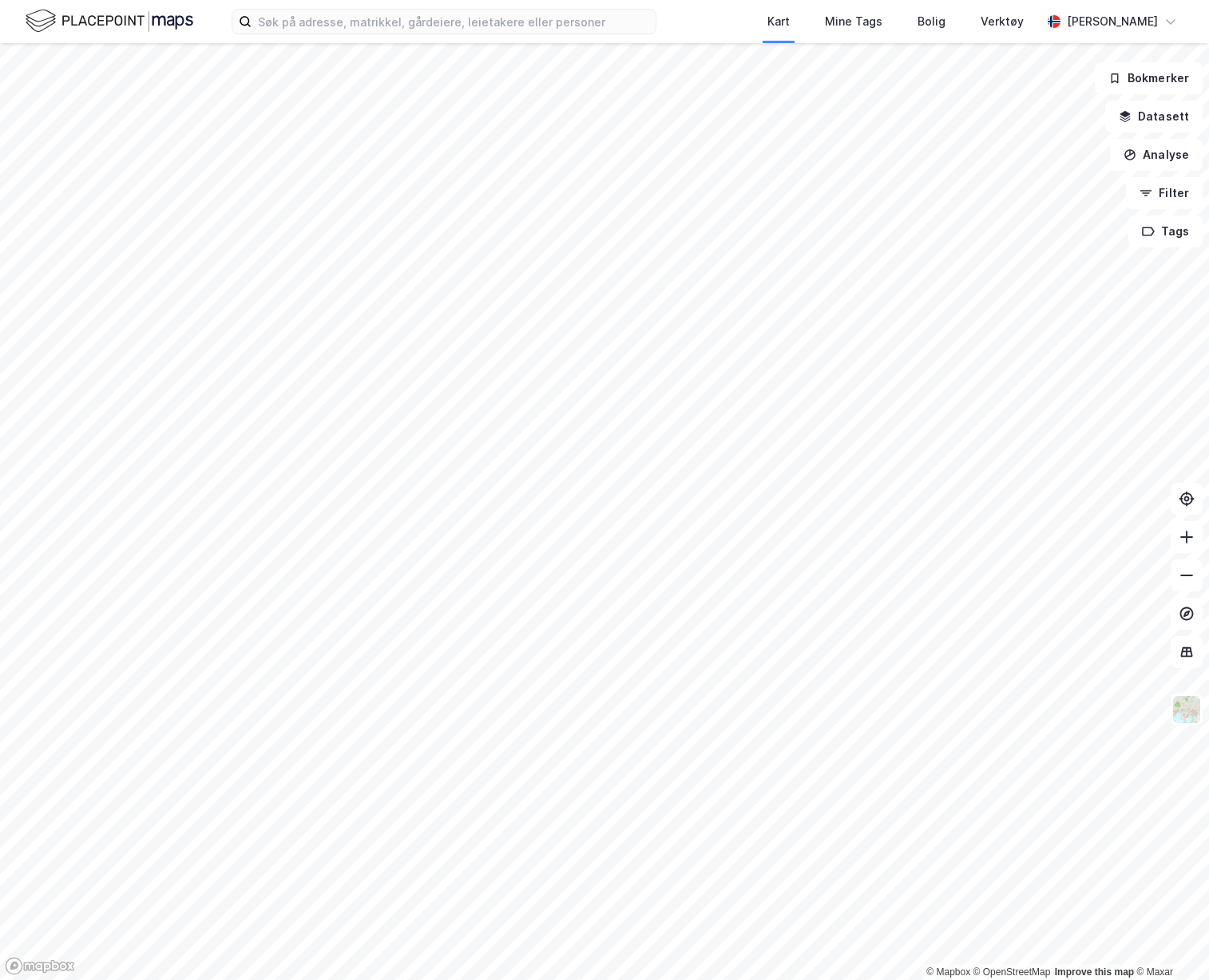  Describe the element at coordinates (778, 22) in the screenshot. I see `div: Kart` at that location.